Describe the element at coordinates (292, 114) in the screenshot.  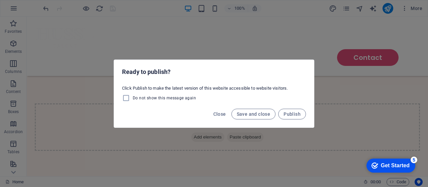
I see `span: Publish` at that location.